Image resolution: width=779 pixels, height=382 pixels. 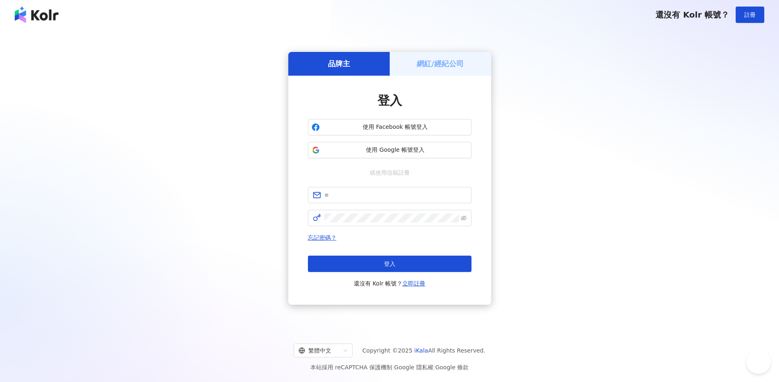 What do you see at coordinates (452, 367) in the screenshot?
I see `a: Google 條款` at bounding box center [452, 367].